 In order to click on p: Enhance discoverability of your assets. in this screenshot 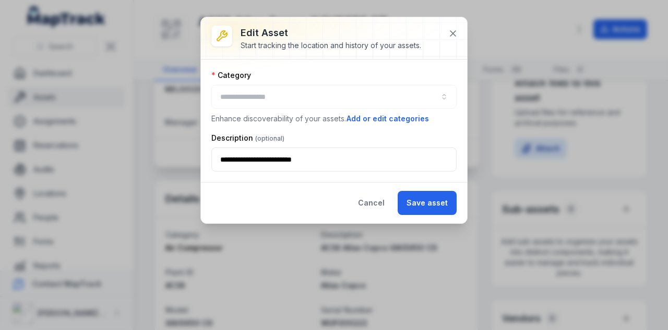, I will do `click(334, 119)`.